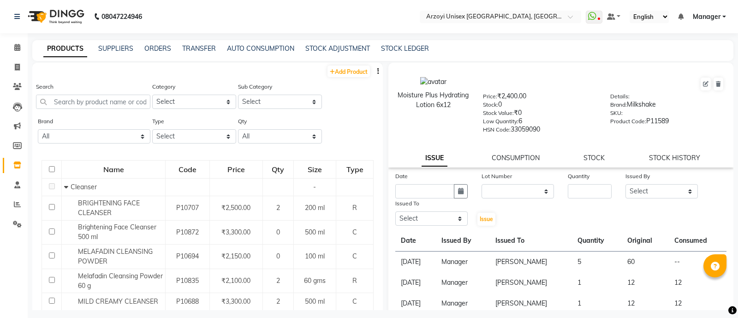 The width and height of the screenshot is (738, 318). What do you see at coordinates (187, 281) in the screenshot?
I see `span: P10835` at bounding box center [187, 281].